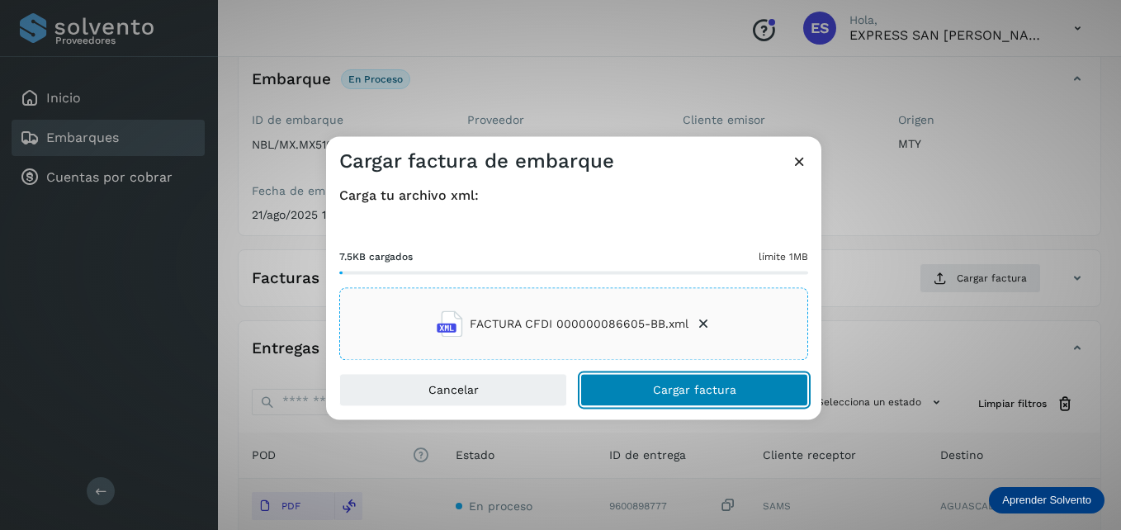 This screenshot has width=1121, height=530. Describe the element at coordinates (376, 257) in the screenshot. I see `span: 7.5KB cargados` at that location.